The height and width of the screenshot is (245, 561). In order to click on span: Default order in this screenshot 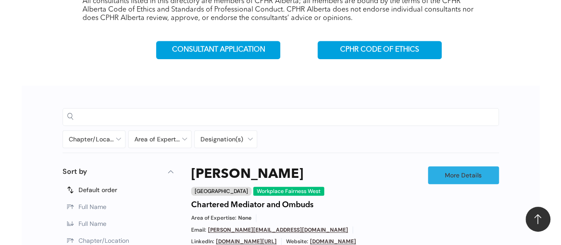, I will do `click(98, 190)`.